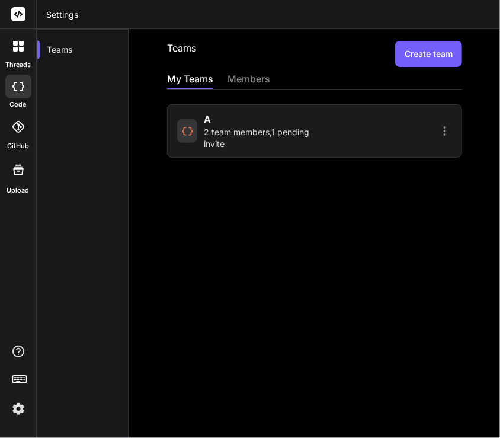  I want to click on img: settings, so click(18, 408).